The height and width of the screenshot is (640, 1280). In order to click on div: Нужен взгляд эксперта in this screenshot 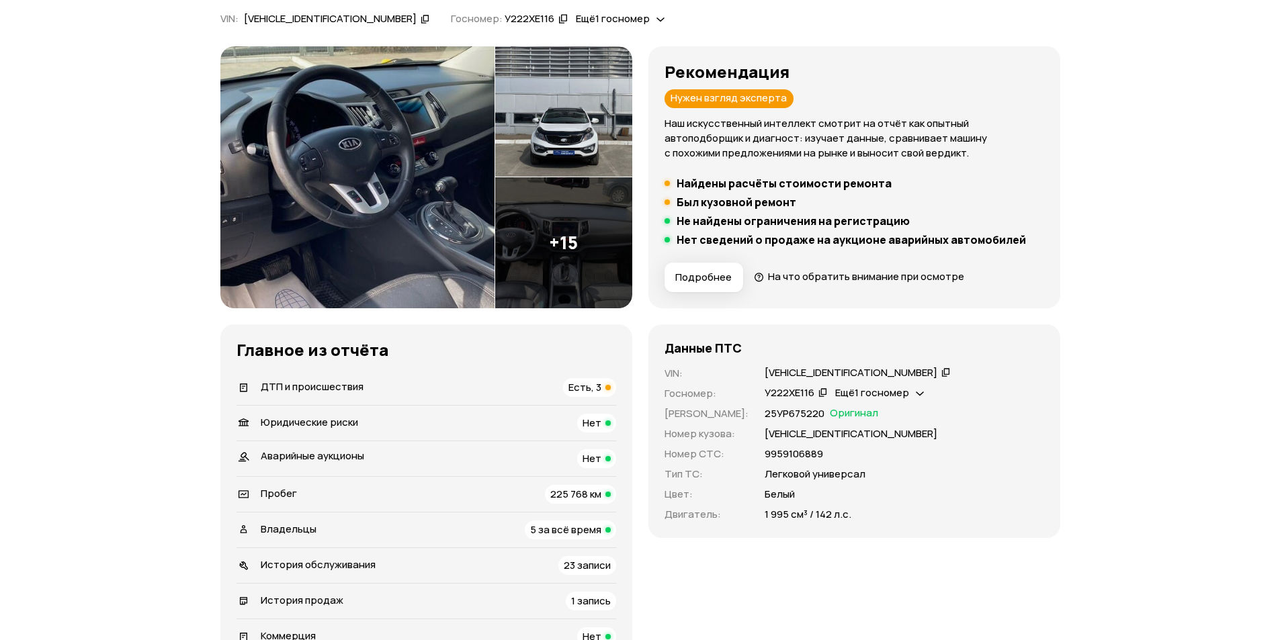, I will do `click(729, 99)`.